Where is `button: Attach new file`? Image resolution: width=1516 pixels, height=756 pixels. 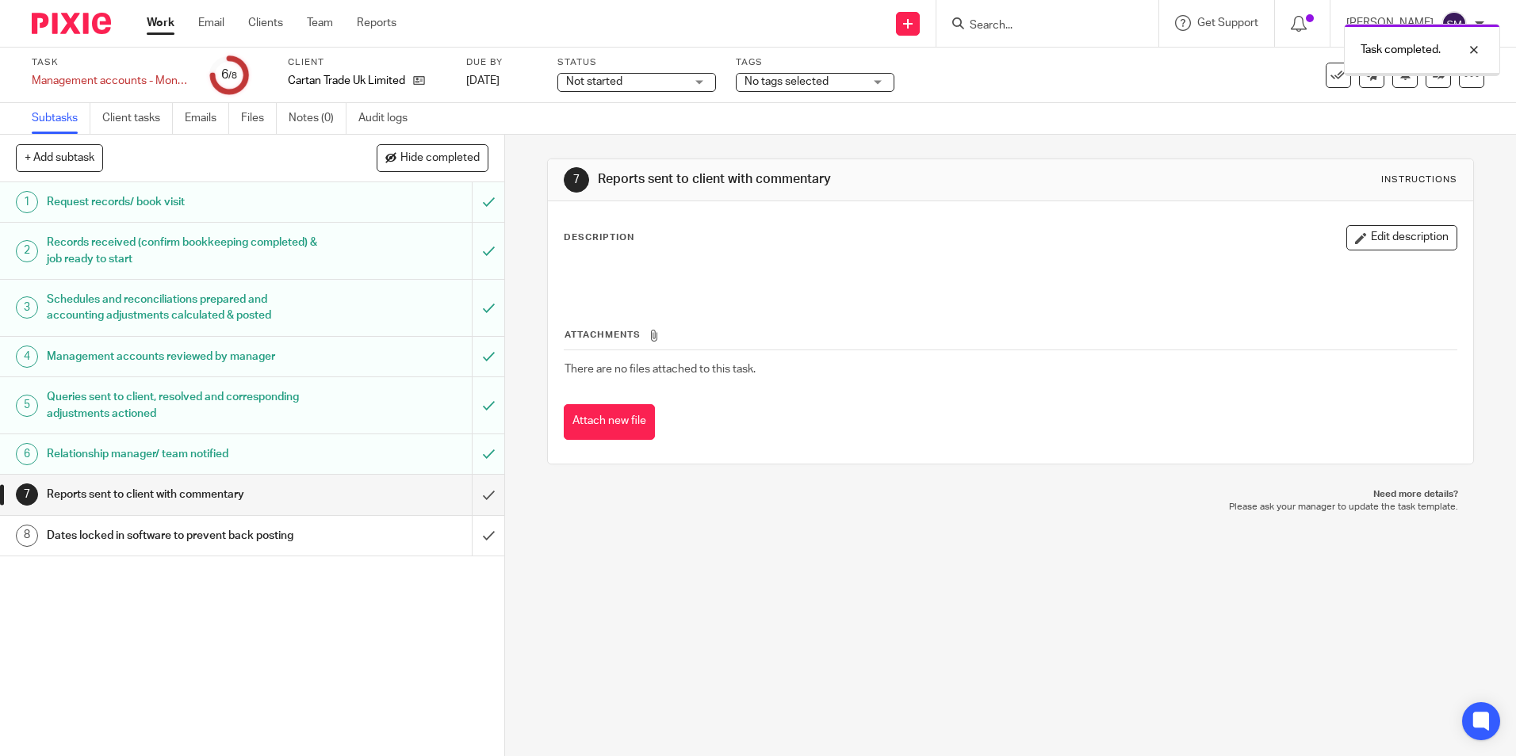 button: Attach new file is located at coordinates (609, 422).